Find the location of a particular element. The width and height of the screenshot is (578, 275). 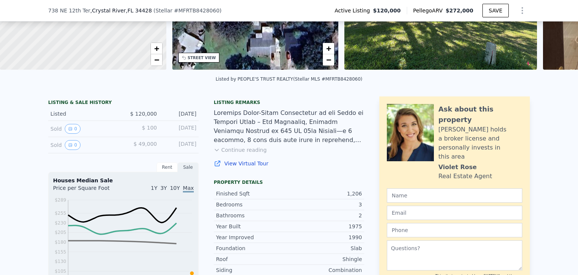

span: Stellar is located at coordinates (164, 11).